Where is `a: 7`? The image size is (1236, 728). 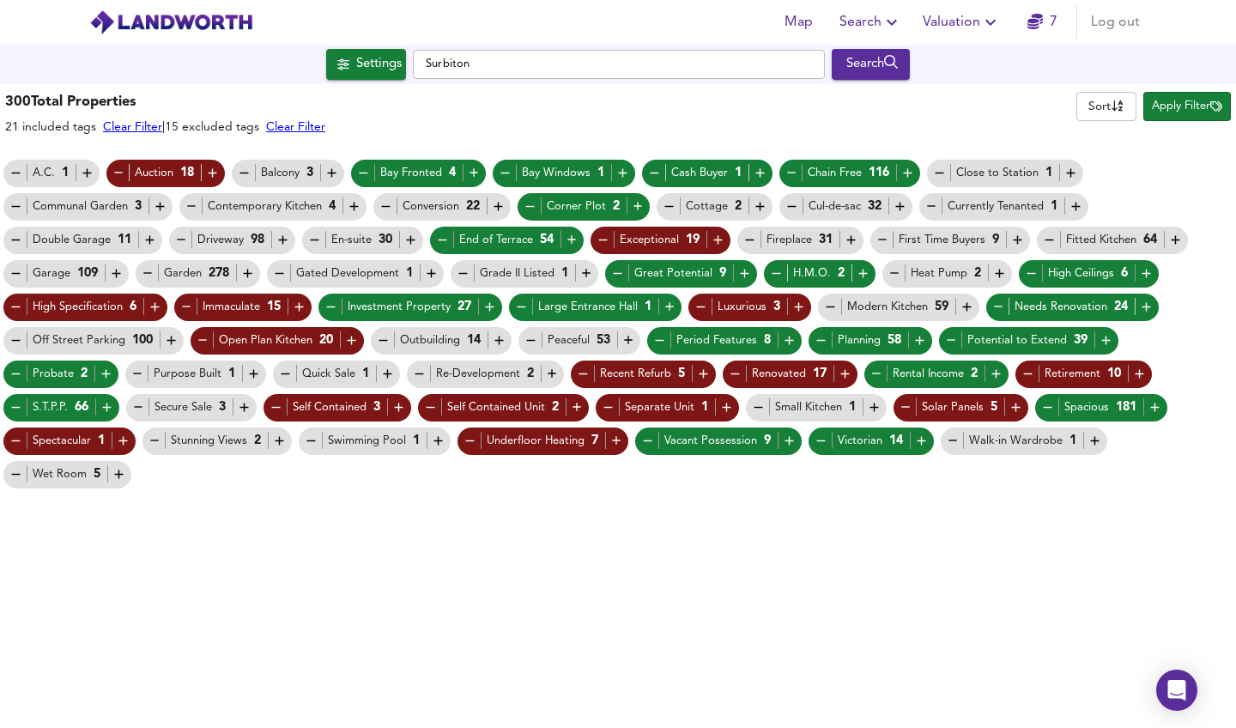
a: 7 is located at coordinates (1042, 22).